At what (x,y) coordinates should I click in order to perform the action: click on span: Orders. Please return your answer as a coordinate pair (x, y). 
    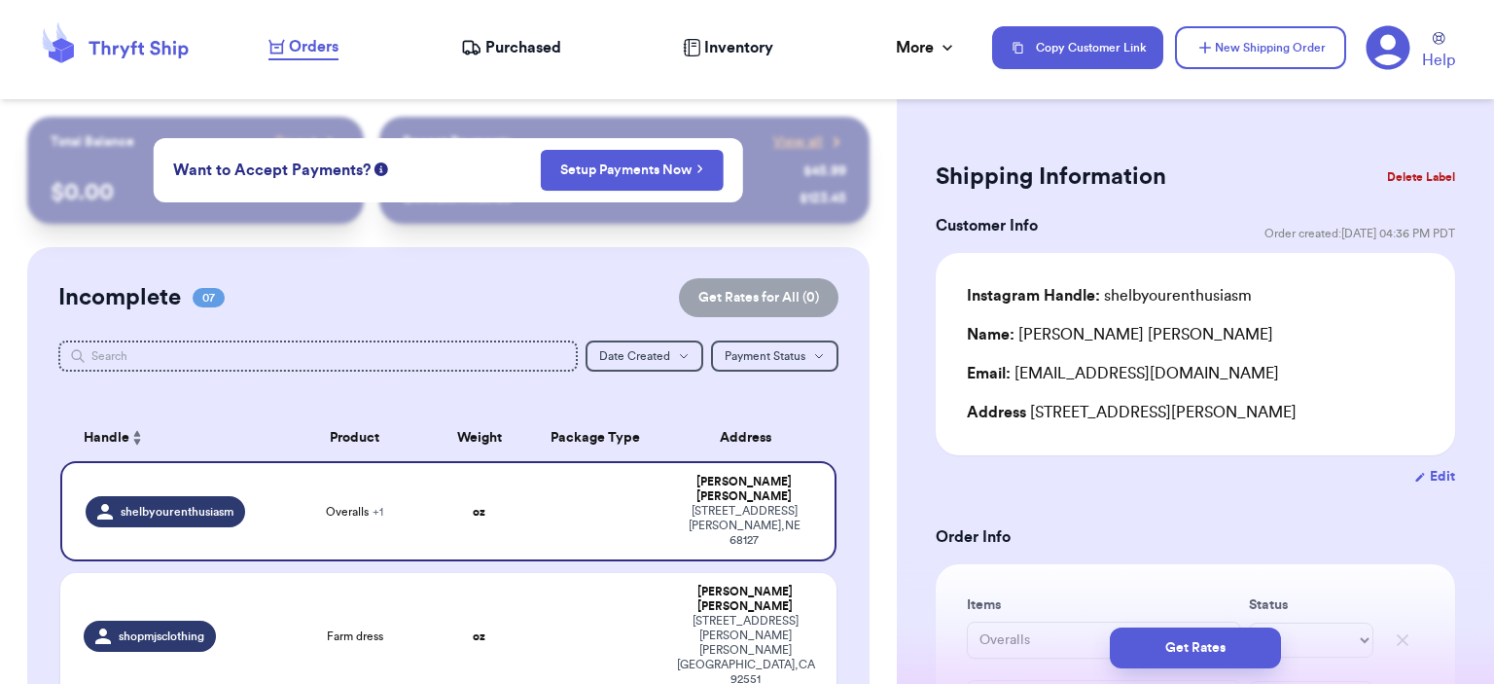
    Looking at the image, I should click on (313, 47).